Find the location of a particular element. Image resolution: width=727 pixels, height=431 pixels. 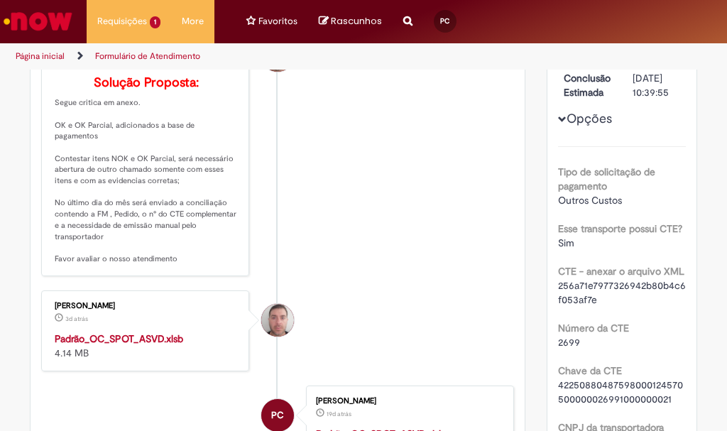

a: Formulário de Atendimento is located at coordinates (148, 56).